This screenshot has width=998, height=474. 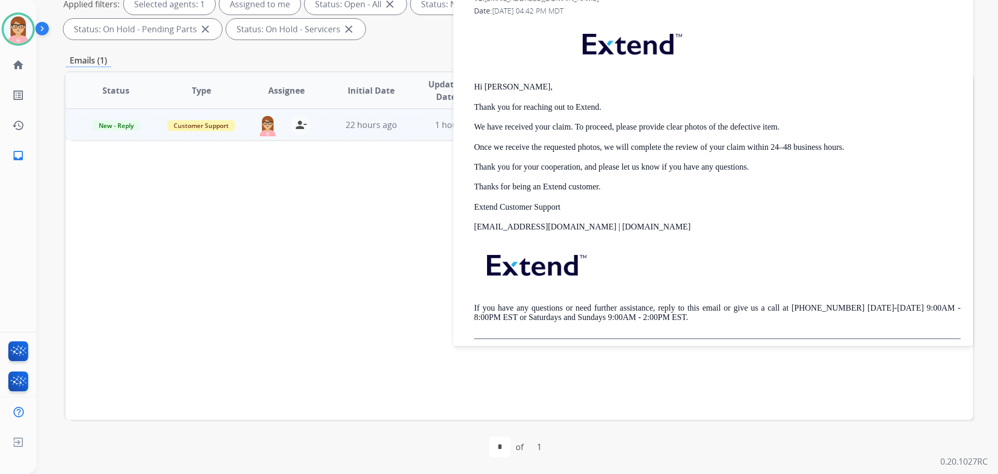 I want to click on p: Thanks for being an Extend customer., so click(x=717, y=187).